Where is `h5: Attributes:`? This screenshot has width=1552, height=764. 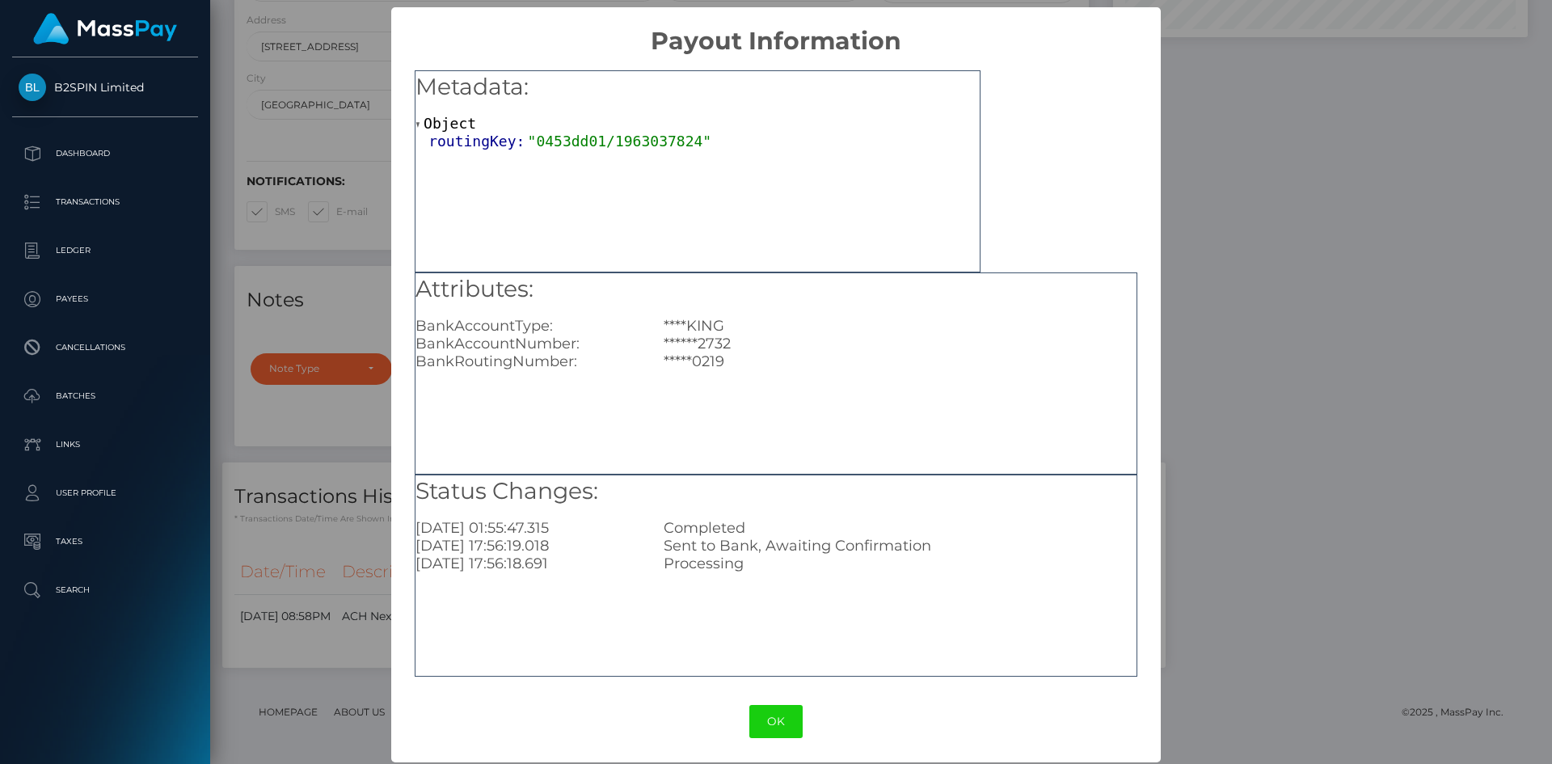 h5: Attributes: is located at coordinates (776, 289).